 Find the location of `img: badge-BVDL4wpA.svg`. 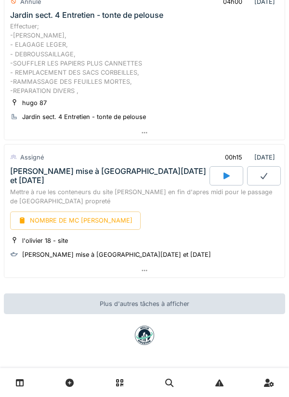

img: badge-BVDL4wpA.svg is located at coordinates (145, 335).